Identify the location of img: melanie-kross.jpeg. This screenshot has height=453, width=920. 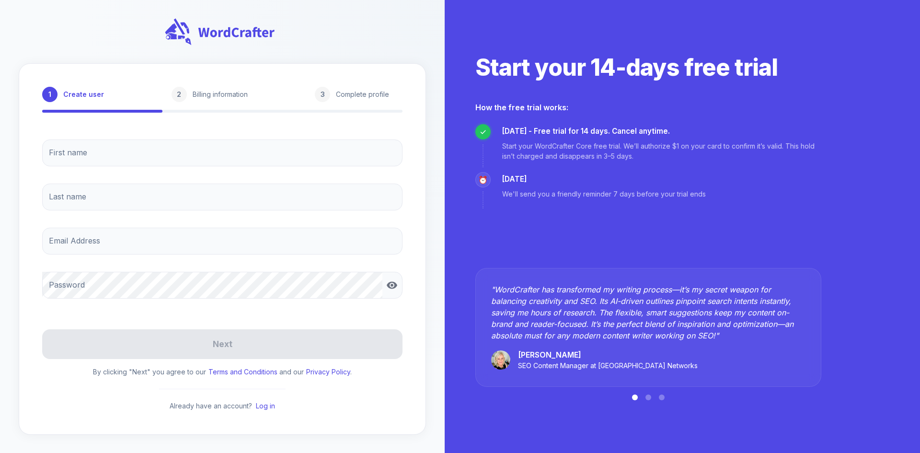
(501, 360).